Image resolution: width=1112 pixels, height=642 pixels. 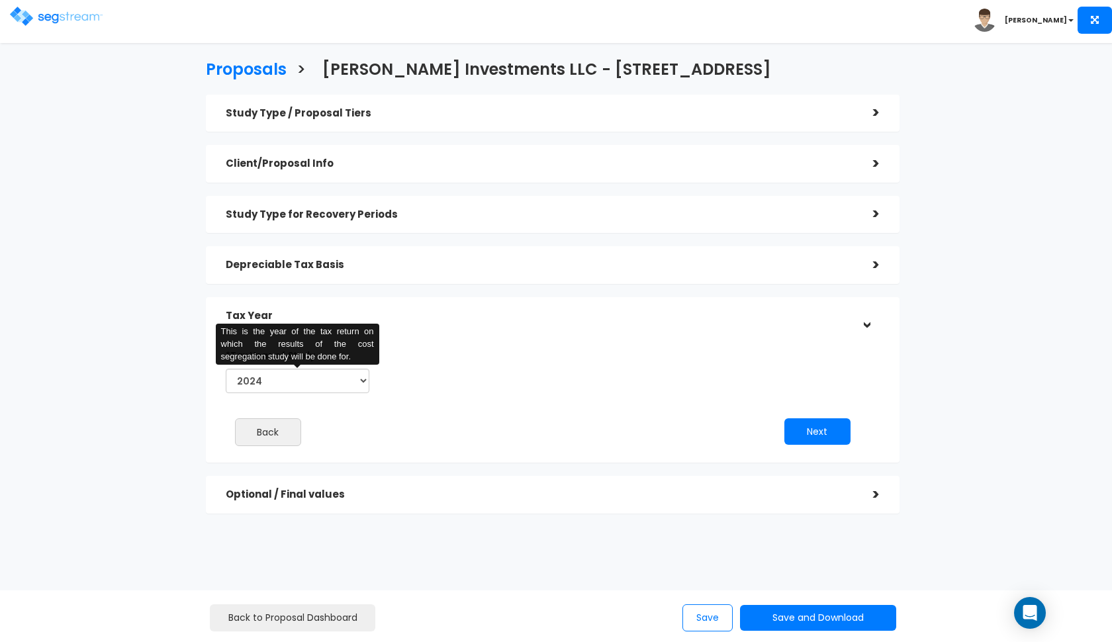 What do you see at coordinates (268, 432) in the screenshot?
I see `button: Back` at bounding box center [268, 432].